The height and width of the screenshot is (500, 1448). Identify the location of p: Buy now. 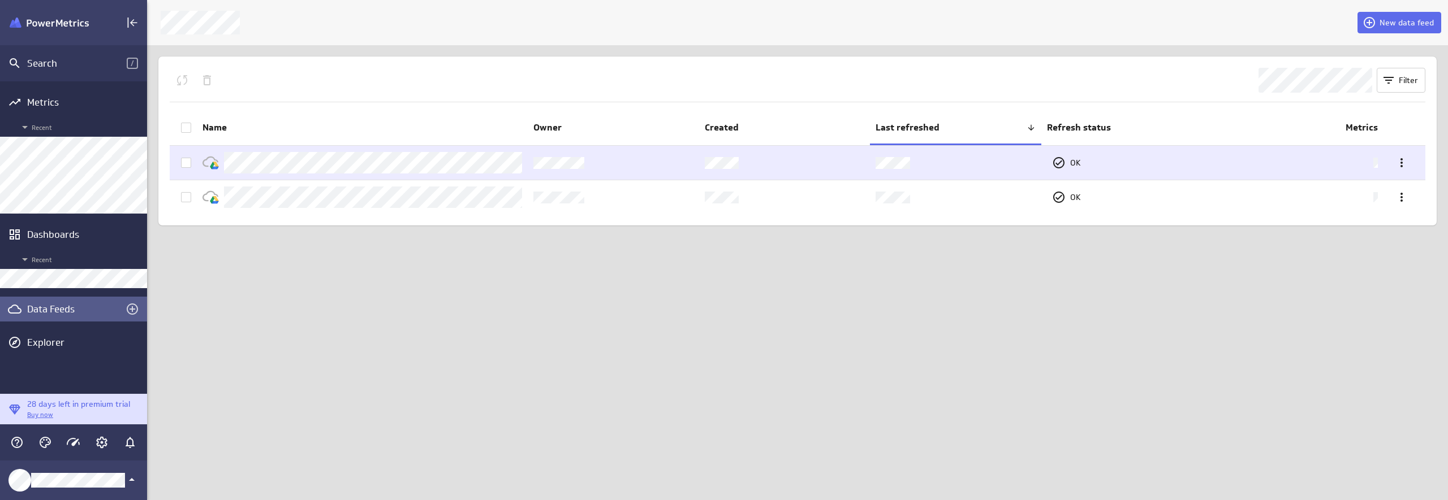
(79, 415).